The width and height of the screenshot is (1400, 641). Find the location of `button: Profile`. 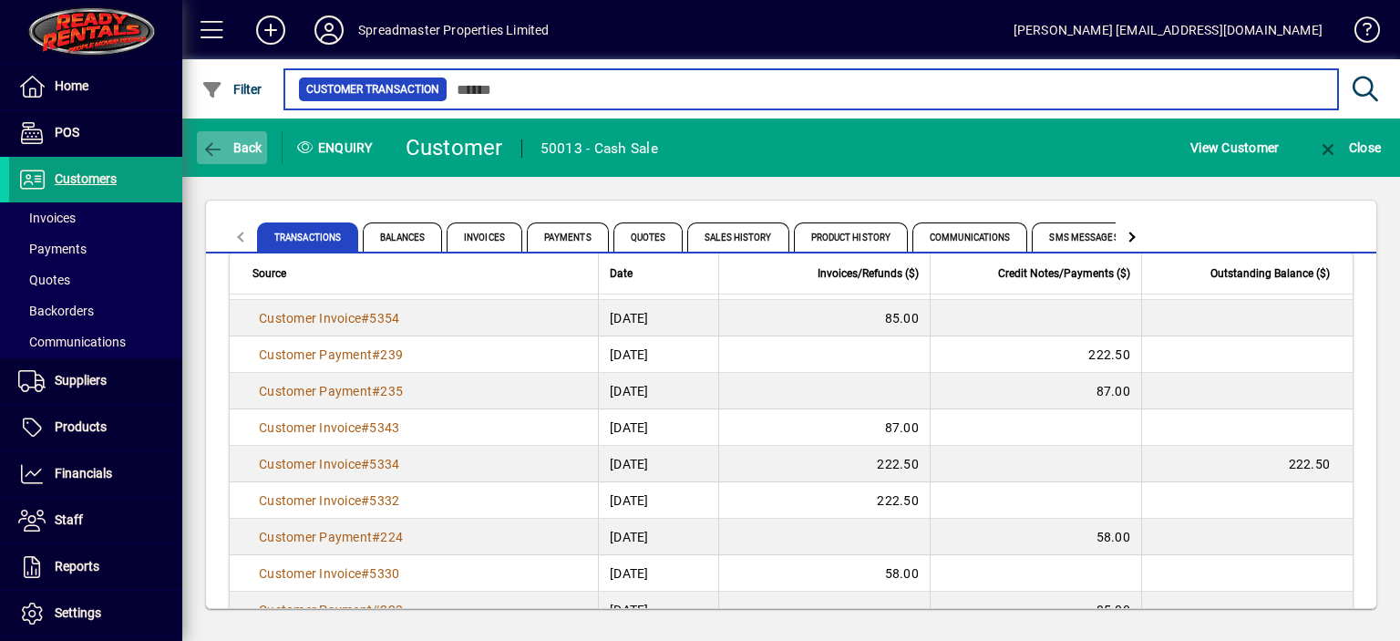

button: Profile is located at coordinates (329, 30).